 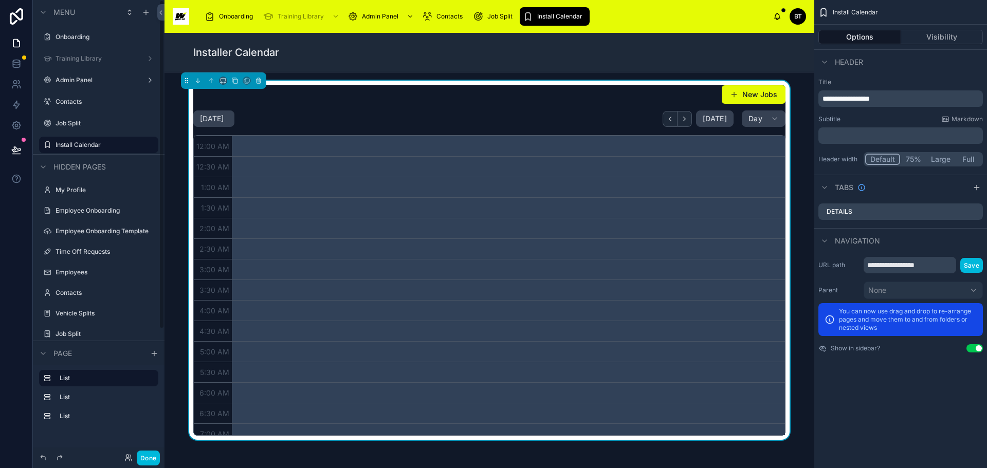 I want to click on button: Day, so click(x=763, y=119).